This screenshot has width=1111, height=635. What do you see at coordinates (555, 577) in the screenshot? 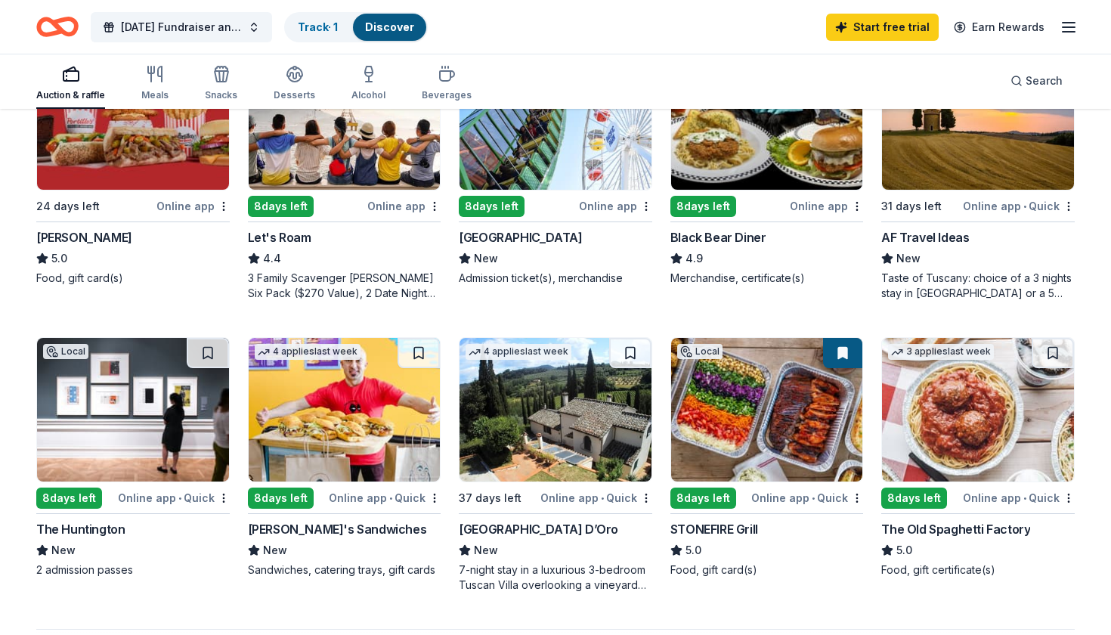
I see `div: 7-night stay in a luxurious 3-bedroom Tuscan Villa overlooking a vineyard and the ancient walled ...` at bounding box center [555, 577].